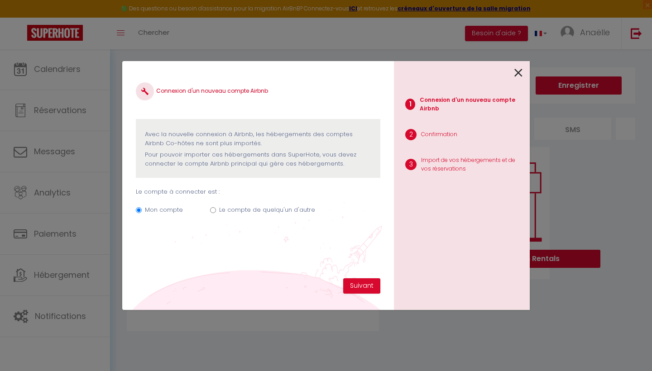 The image size is (652, 371). What do you see at coordinates (410, 104) in the screenshot?
I see `span: 1` at bounding box center [410, 104].